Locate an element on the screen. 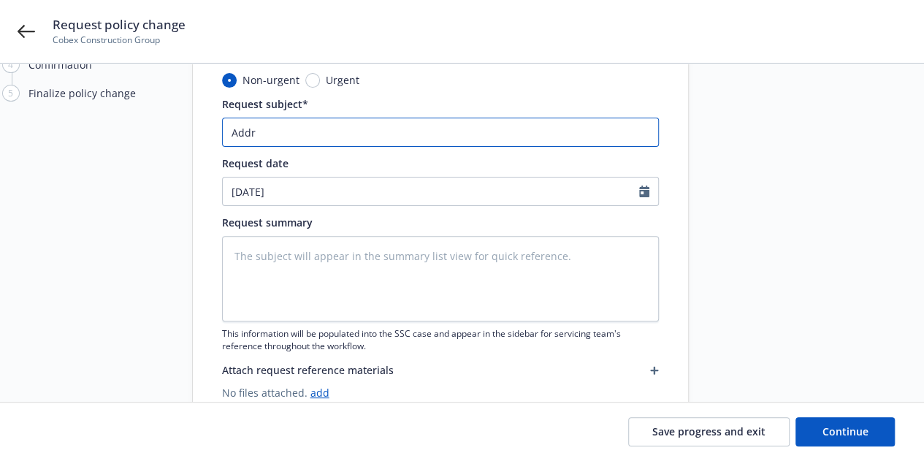  span: Non-urgent is located at coordinates (271, 80).